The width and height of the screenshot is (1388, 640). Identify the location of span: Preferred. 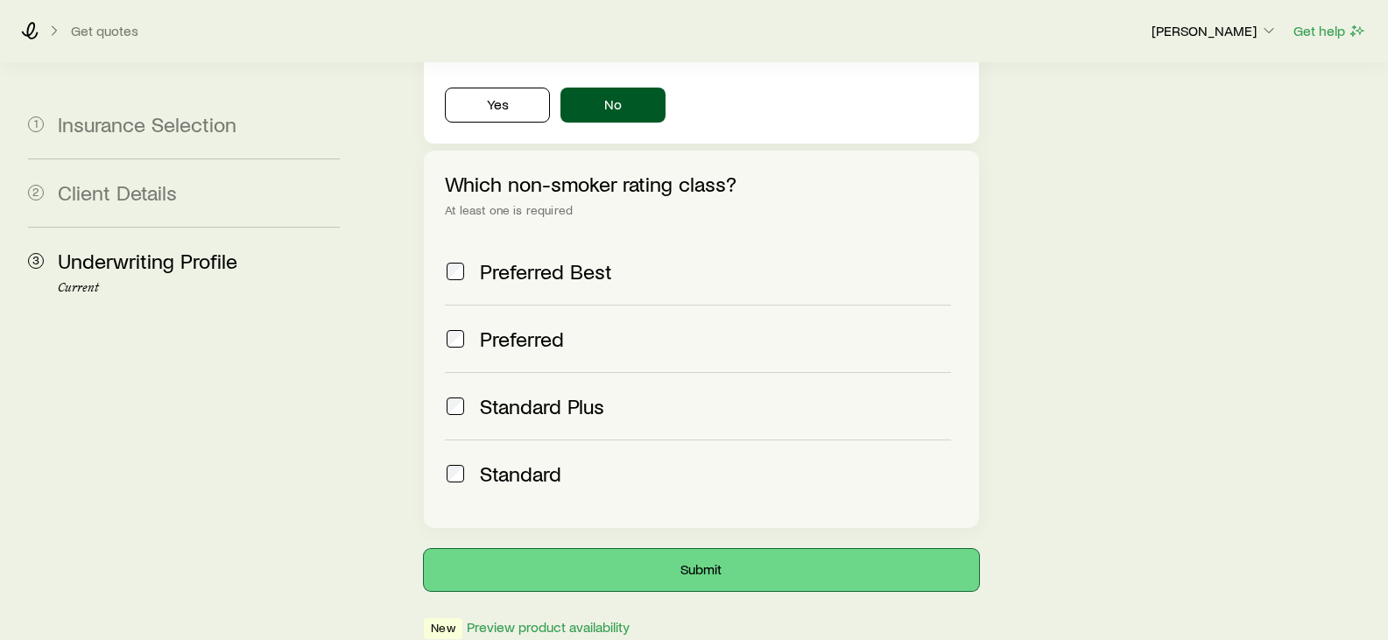
(522, 339).